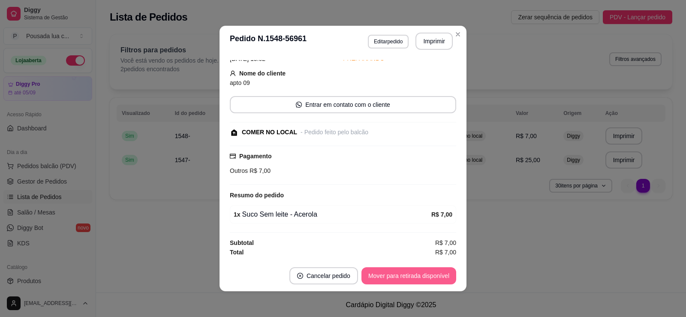 The image size is (686, 317). I want to click on button: Imprimir, so click(434, 41).